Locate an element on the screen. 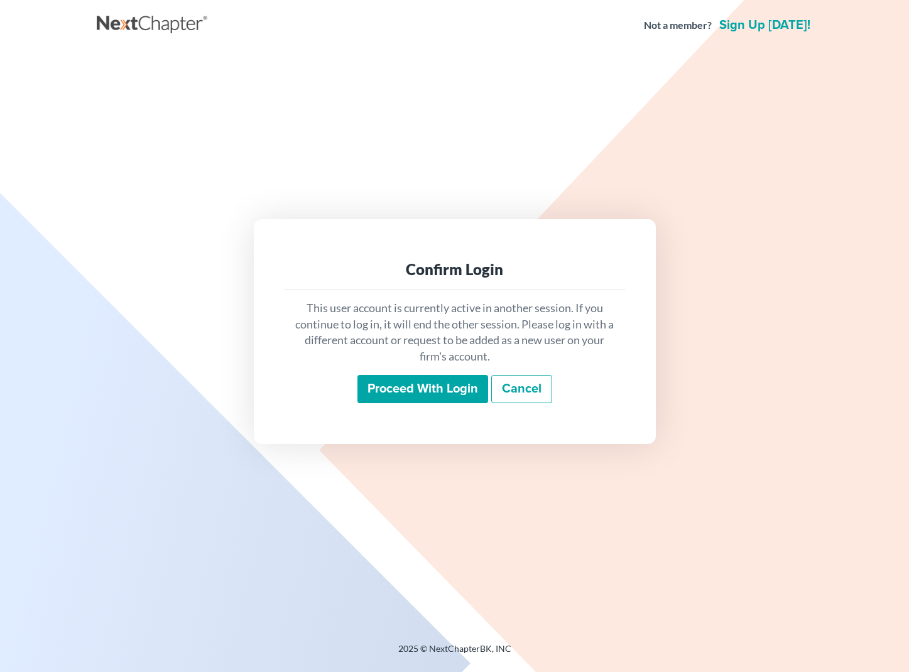  div: 2025 © NextChapterBK, INC is located at coordinates (455, 654).